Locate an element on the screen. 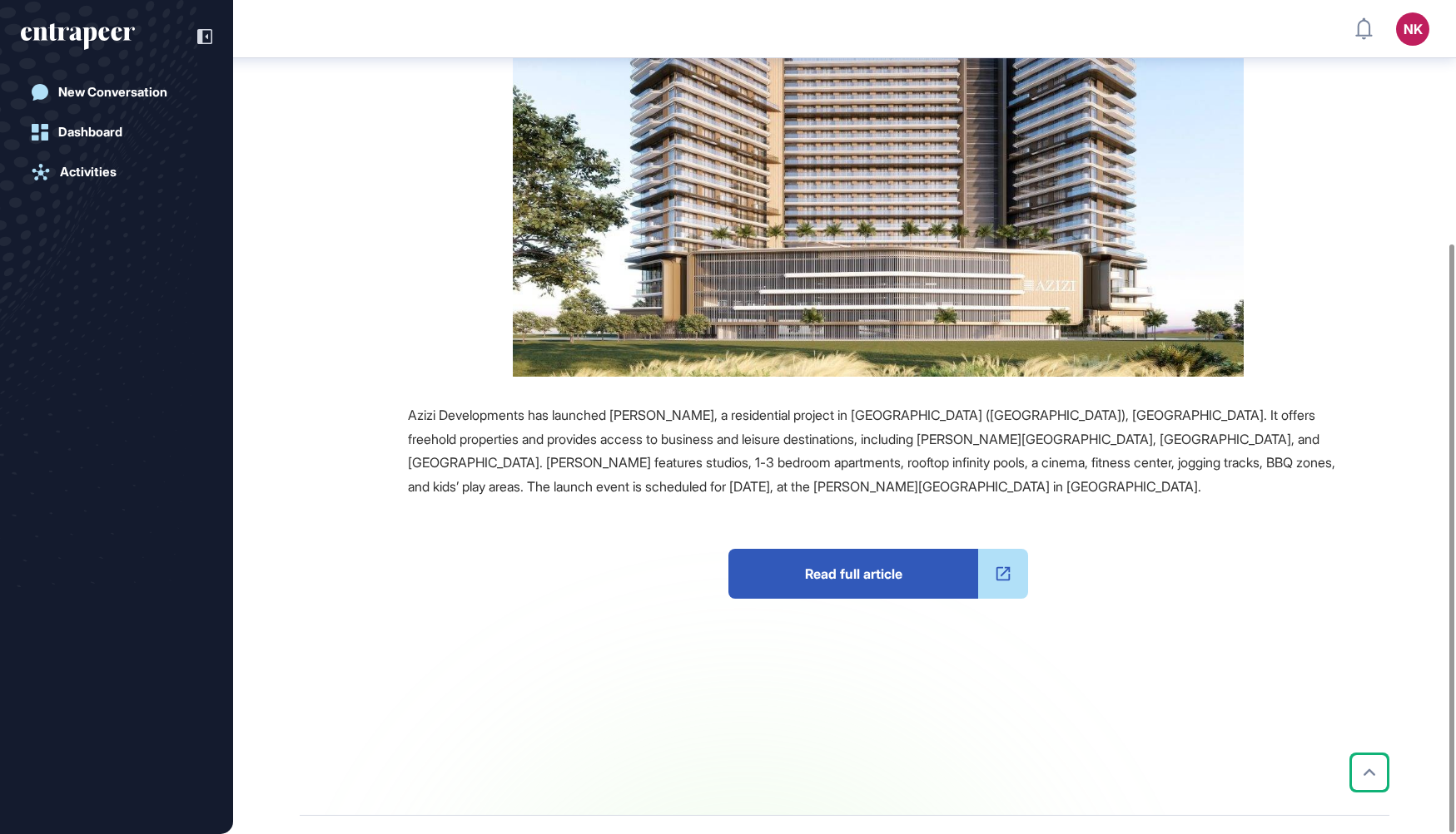 The image size is (1456, 834). div: NK is located at coordinates (1413, 30).